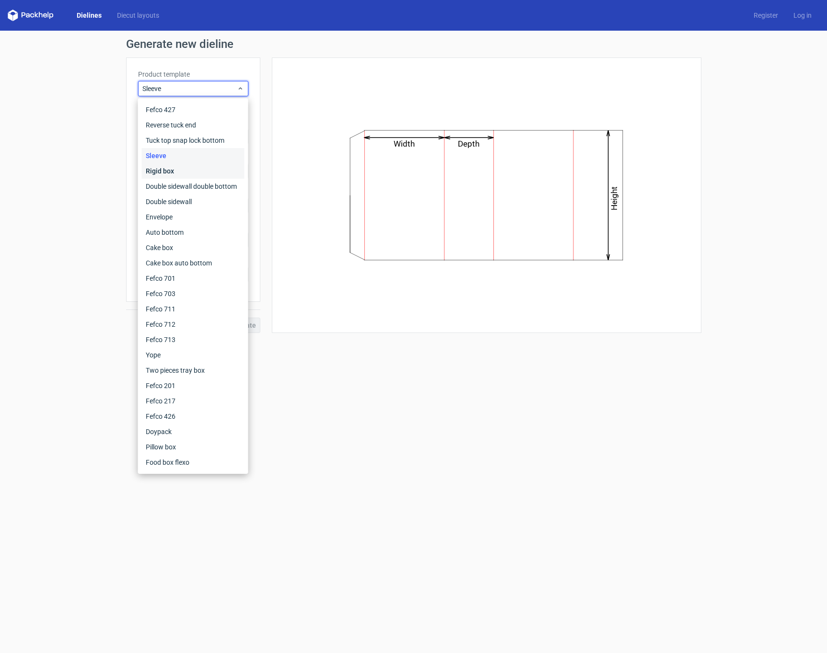  What do you see at coordinates (193, 355) in the screenshot?
I see `div: Yope` at bounding box center [193, 355].